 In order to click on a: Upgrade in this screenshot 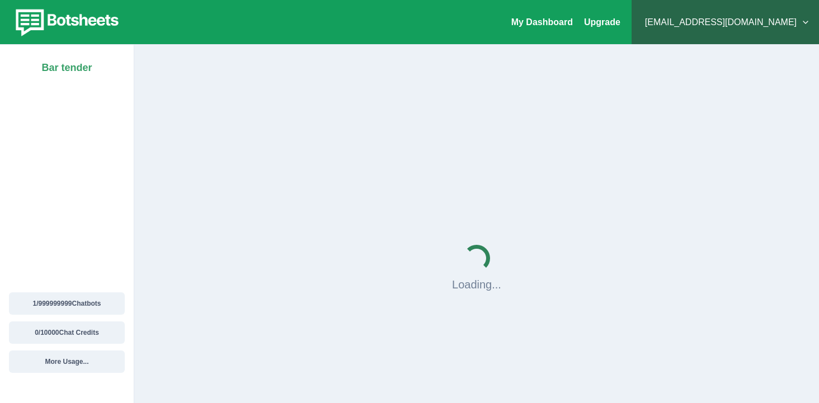, I will do `click(602, 22)`.